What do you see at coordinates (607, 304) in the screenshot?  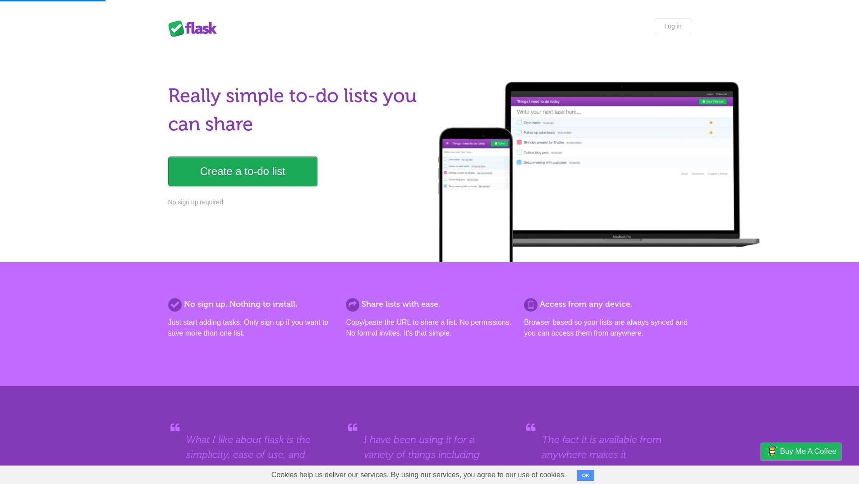 I see `h2: Access from any device.` at bounding box center [607, 304].